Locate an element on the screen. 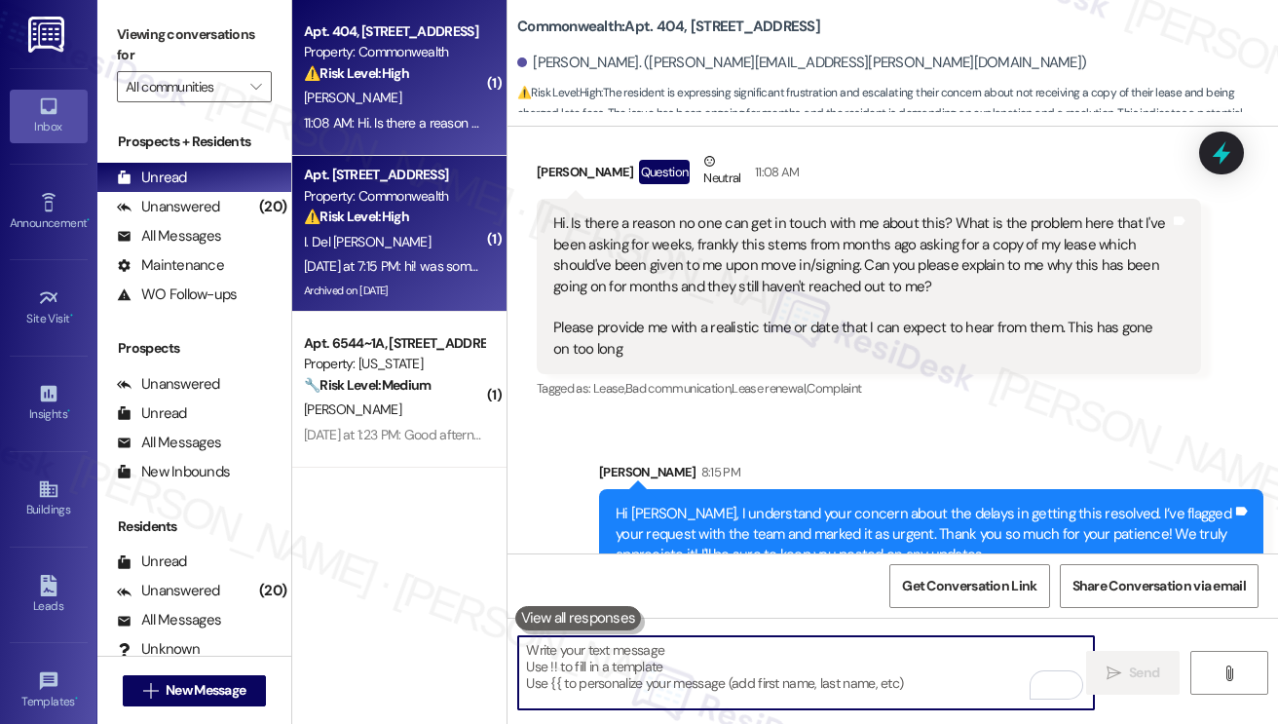 The height and width of the screenshot is (724, 1278). span: Get Conversation Link is located at coordinates (970, 586).